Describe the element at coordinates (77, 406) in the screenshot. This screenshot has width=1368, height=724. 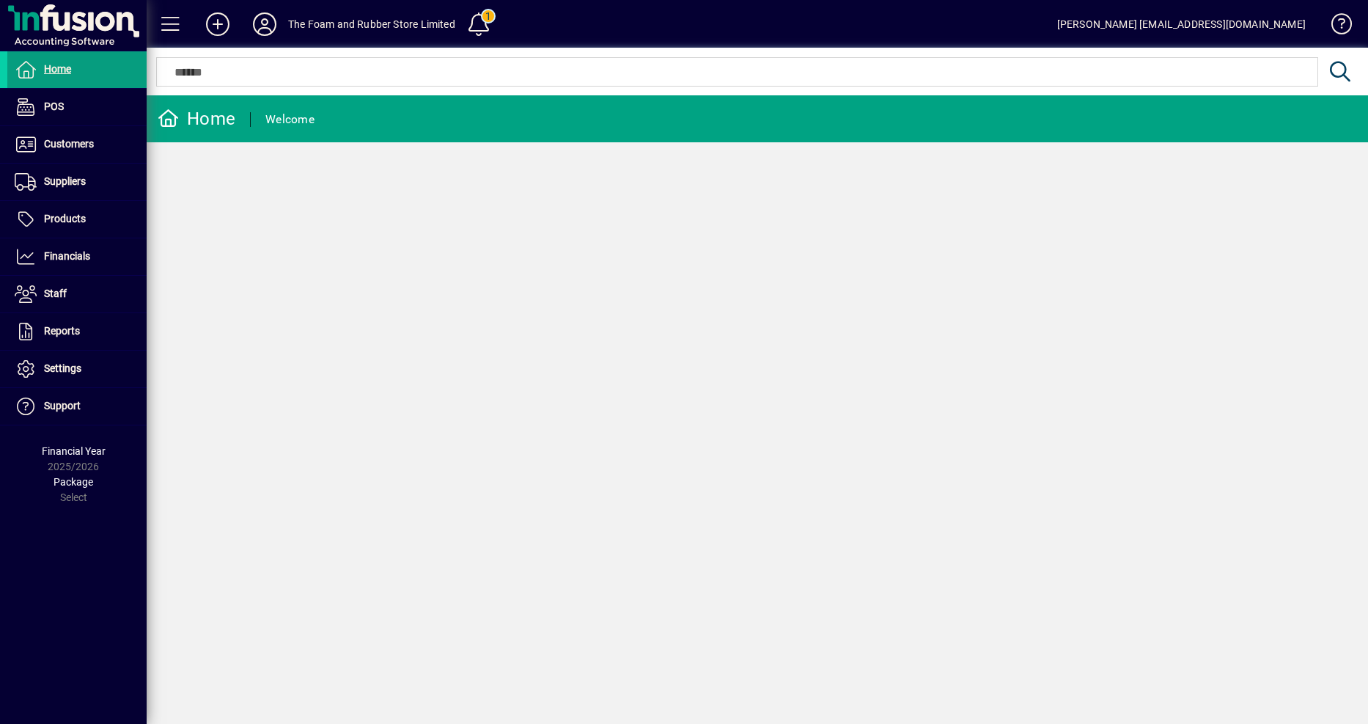
I see `a: Support` at that location.